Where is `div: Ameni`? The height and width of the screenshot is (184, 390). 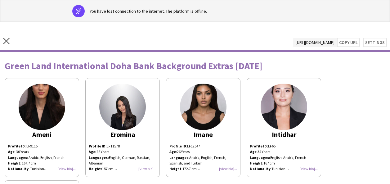
div: Ameni is located at coordinates (42, 135).